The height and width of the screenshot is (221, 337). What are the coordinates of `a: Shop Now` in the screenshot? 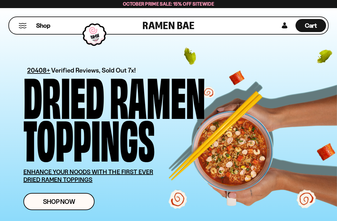 It's located at (59, 202).